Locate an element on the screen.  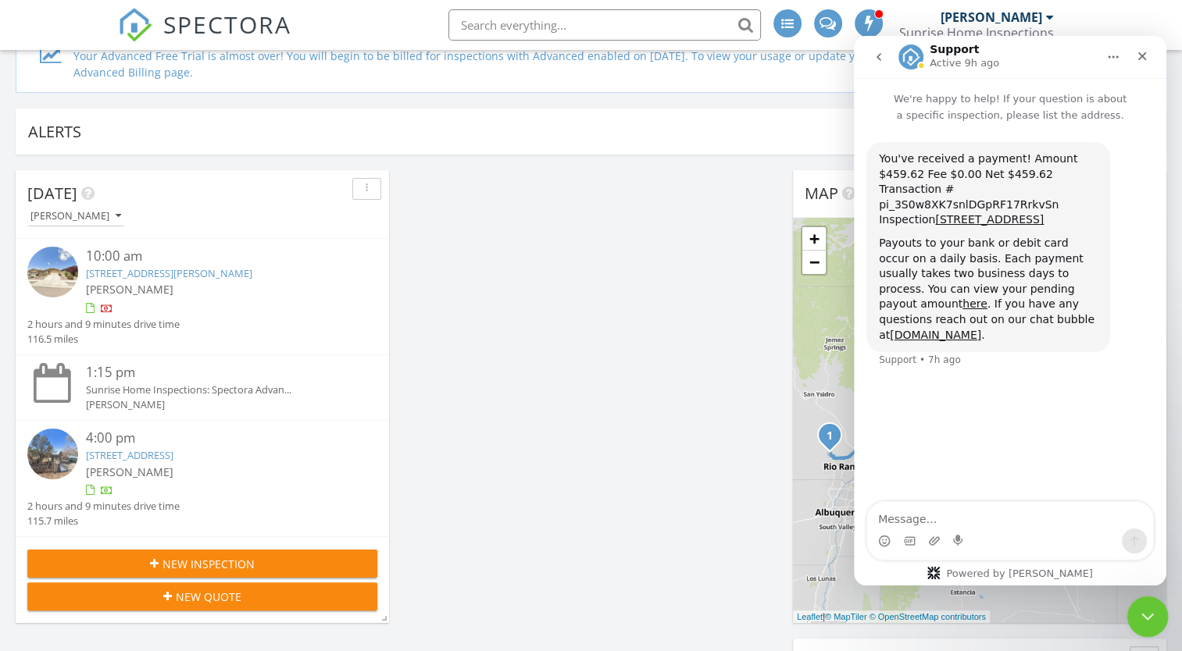
a: Zoom in is located at coordinates (814, 239).